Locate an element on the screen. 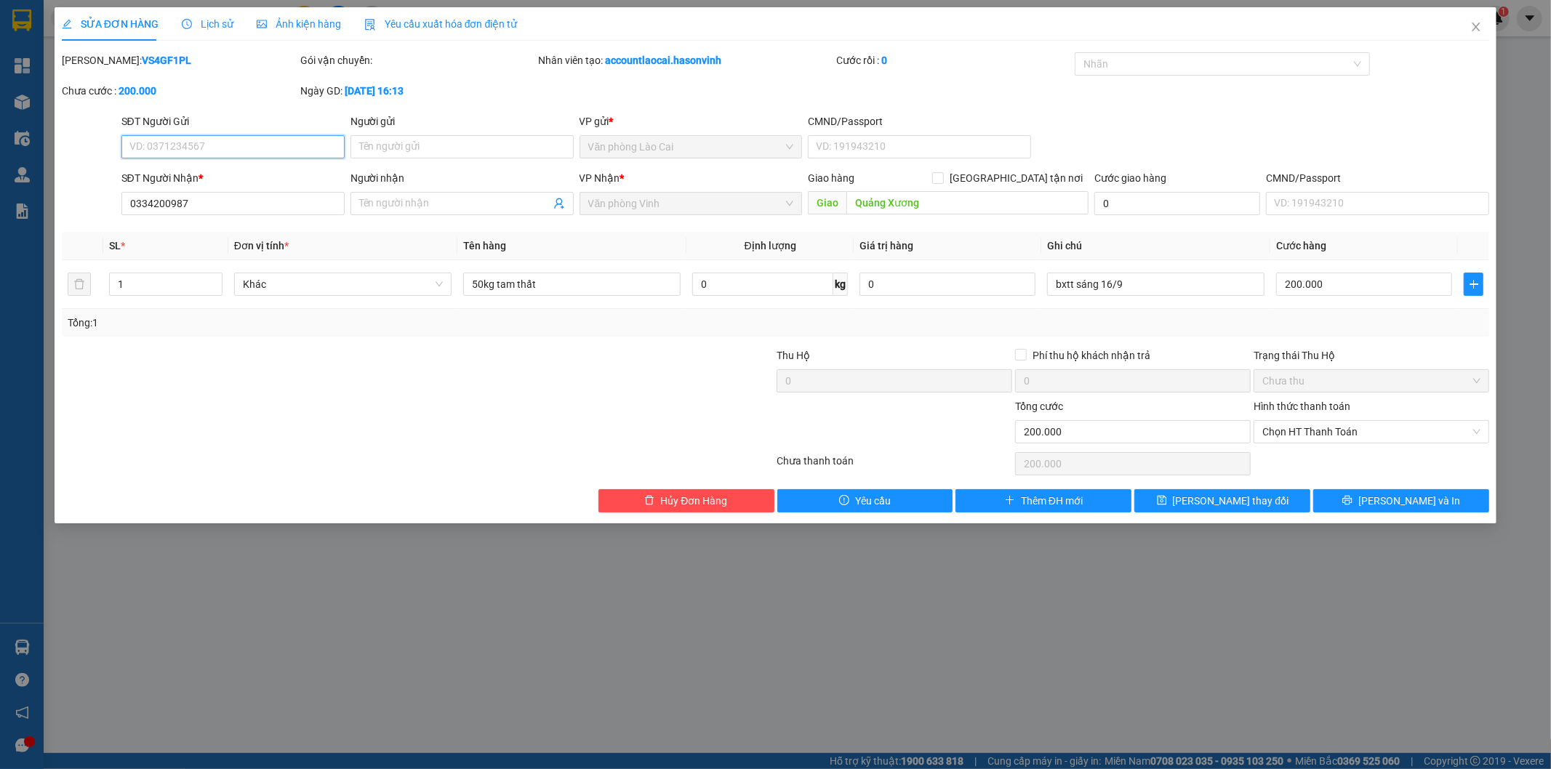  th: Ghi chú is located at coordinates (1155, 246).